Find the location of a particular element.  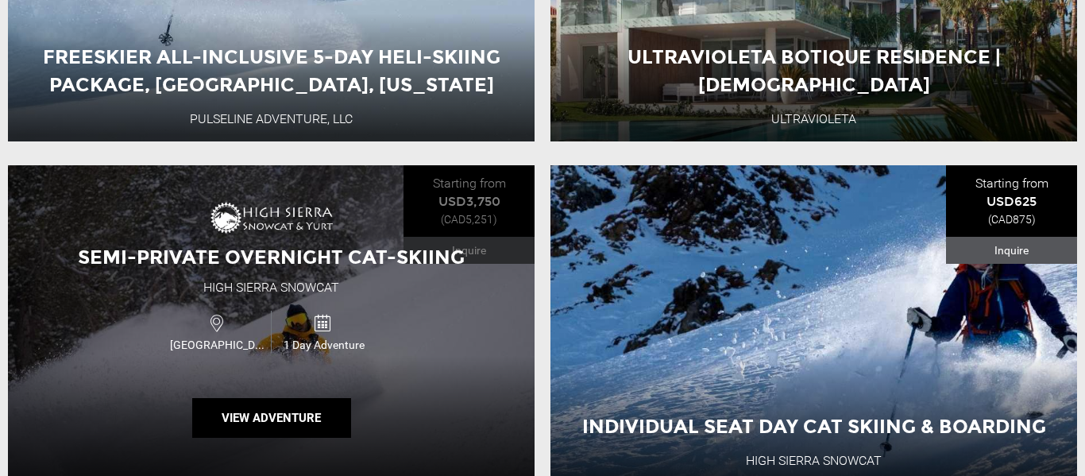

button: View Adventure is located at coordinates (272, 418).